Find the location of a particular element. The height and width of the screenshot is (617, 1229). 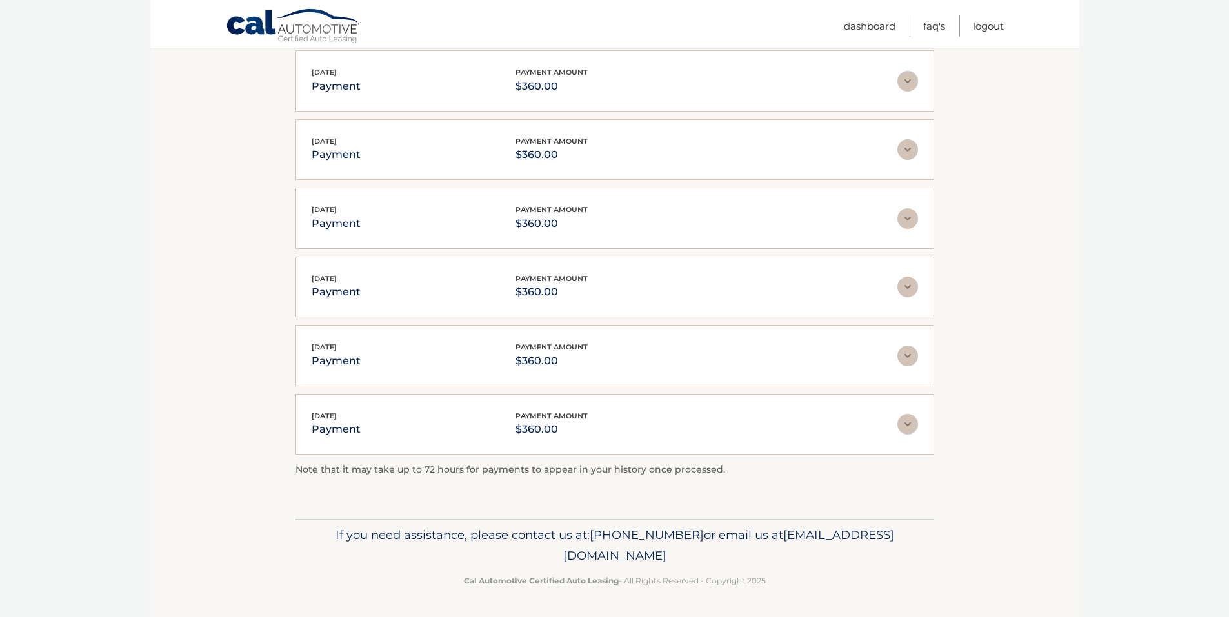

a: Logout is located at coordinates (988, 26).